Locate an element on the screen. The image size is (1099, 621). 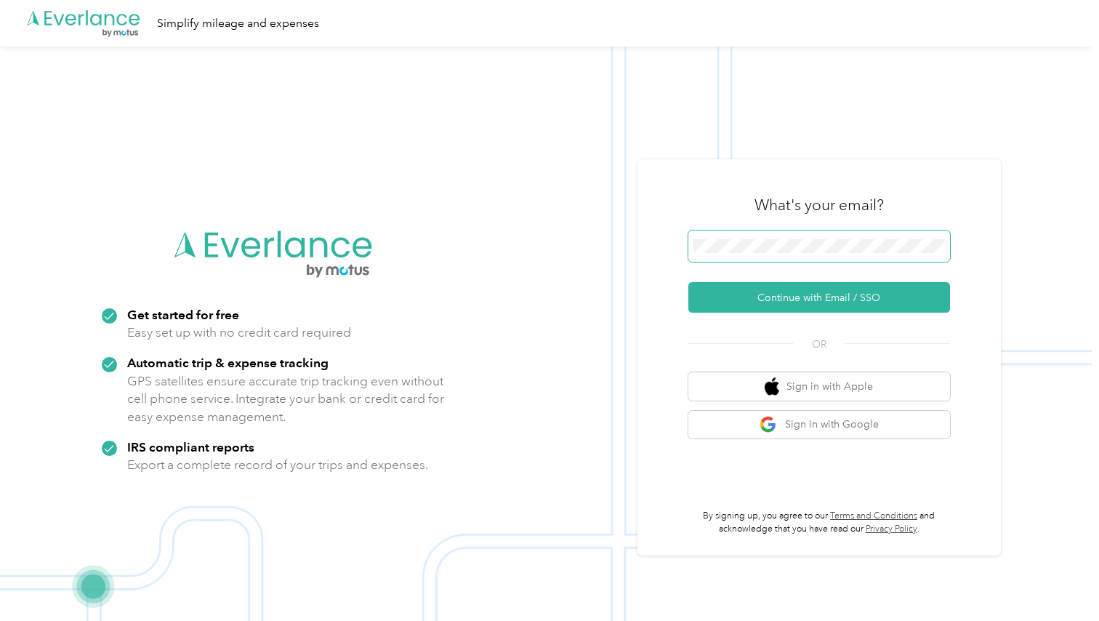
strong: Automatic trip & expense tracking is located at coordinates (228, 362).